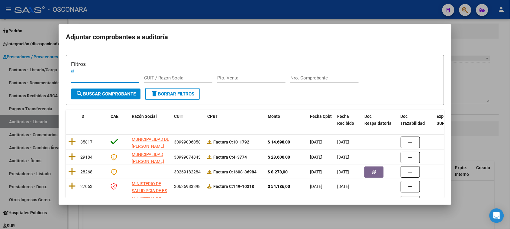 Image resolution: width=510 pixels, height=229 pixels. I want to click on span: 35817, so click(86, 142).